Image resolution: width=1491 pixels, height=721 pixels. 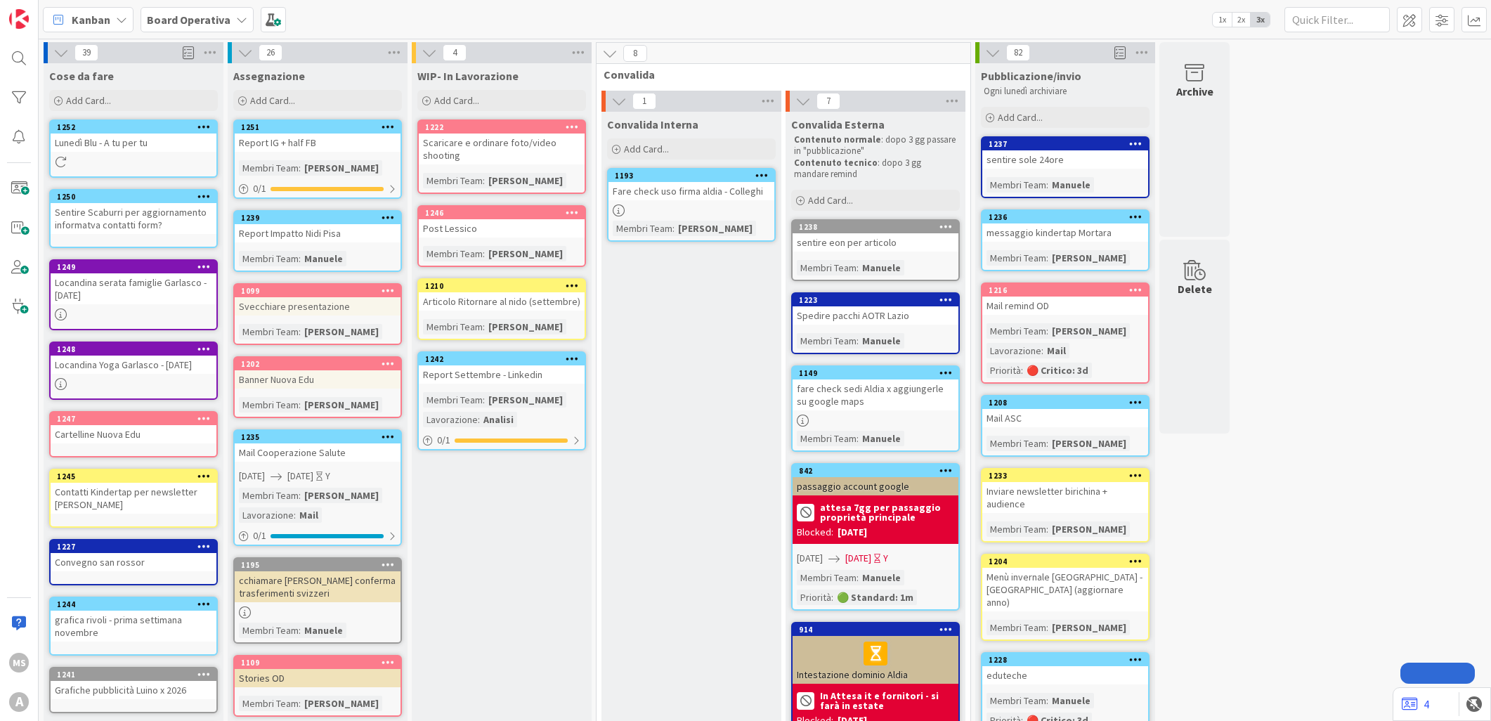 I want to click on div: 1233Inviare newsletter birichina + audience, so click(x=1065, y=491).